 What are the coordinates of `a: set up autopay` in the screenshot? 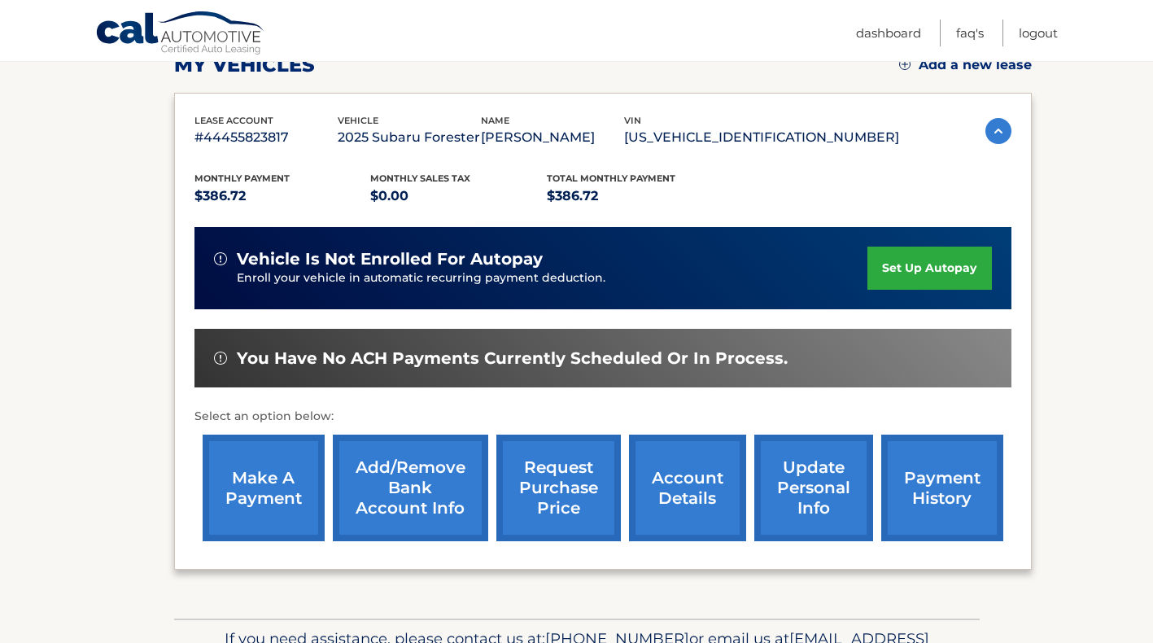 It's located at (929, 268).